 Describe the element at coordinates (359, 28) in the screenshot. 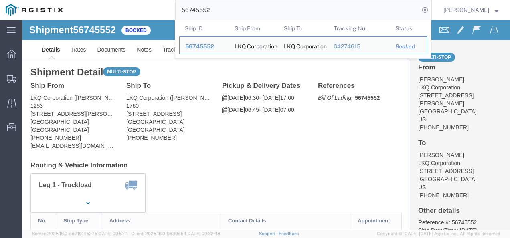

I see `th: Tracking Nu.` at that location.